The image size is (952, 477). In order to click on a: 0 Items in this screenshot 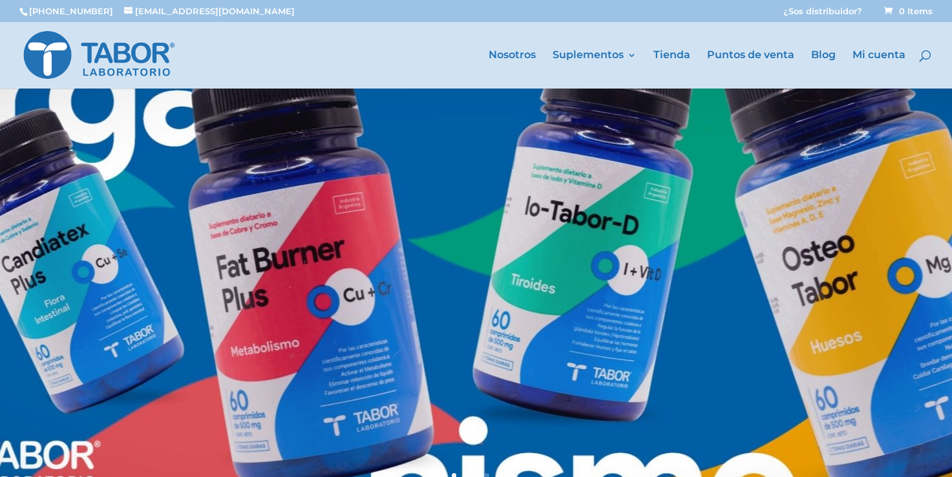, I will do `click(907, 11)`.